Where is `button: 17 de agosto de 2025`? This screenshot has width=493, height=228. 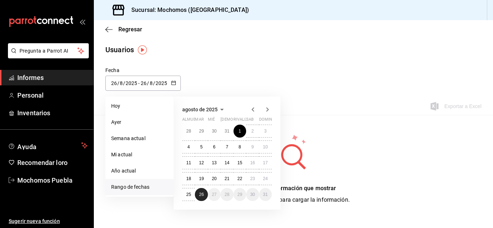
button: 17 de agosto de 2025 is located at coordinates (265, 163).